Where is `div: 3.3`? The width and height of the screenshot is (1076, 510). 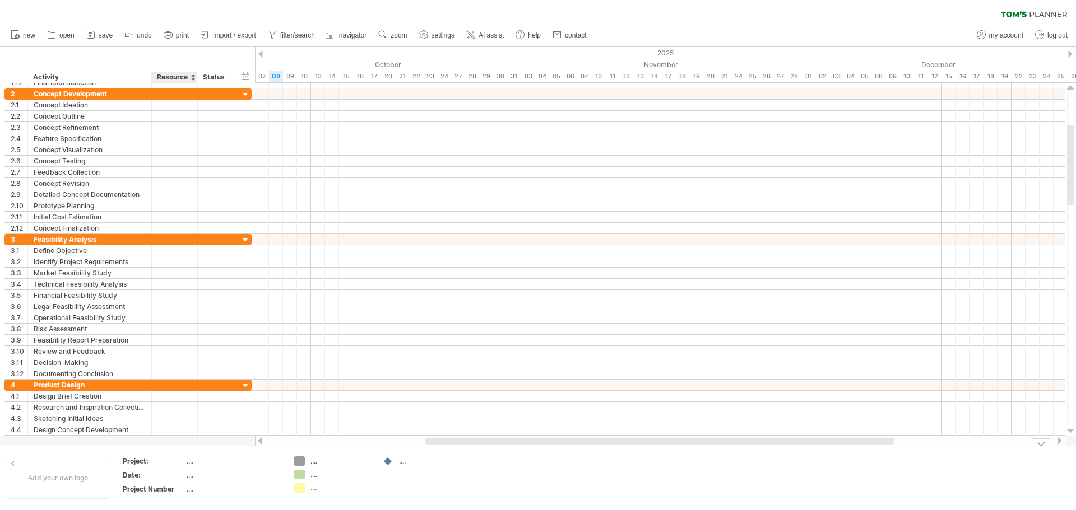
div: 3.3 is located at coordinates (19, 273).